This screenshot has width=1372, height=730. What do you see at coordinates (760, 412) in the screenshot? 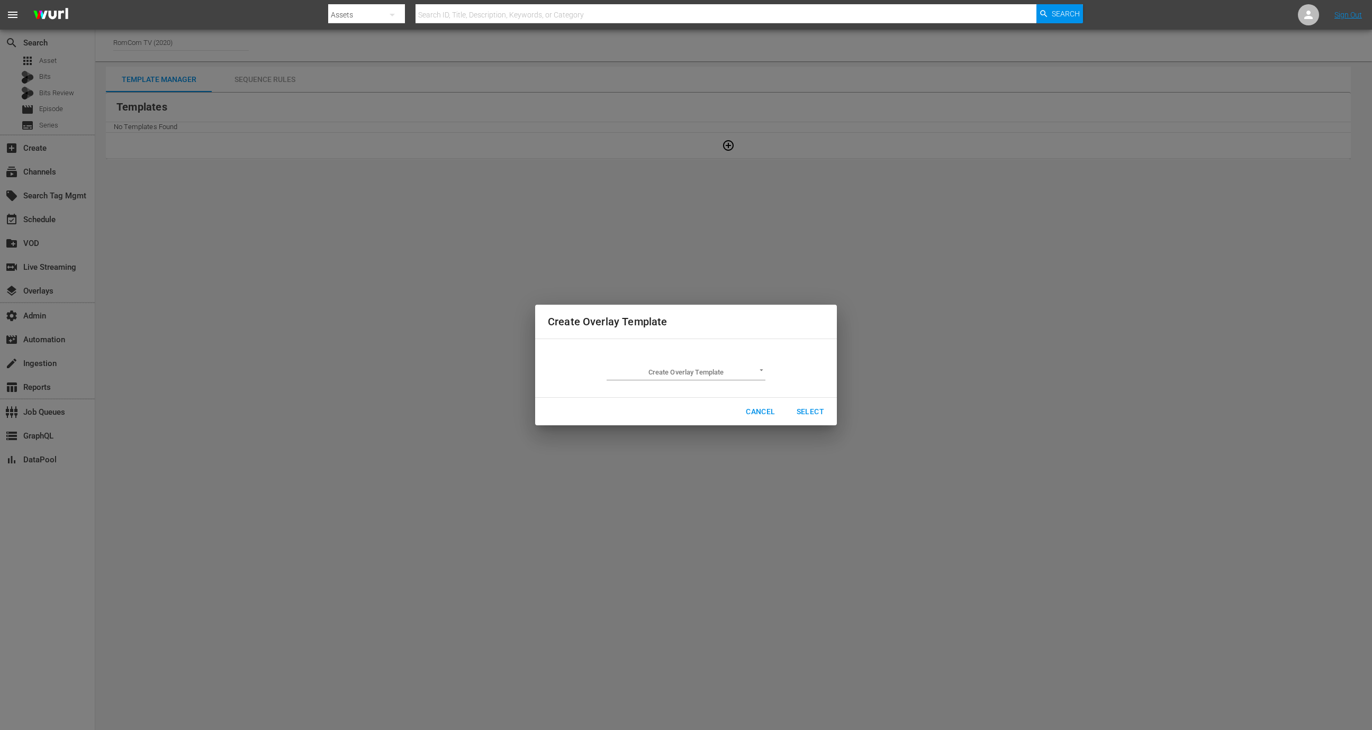
I see `span: Cancel` at bounding box center [760, 412].